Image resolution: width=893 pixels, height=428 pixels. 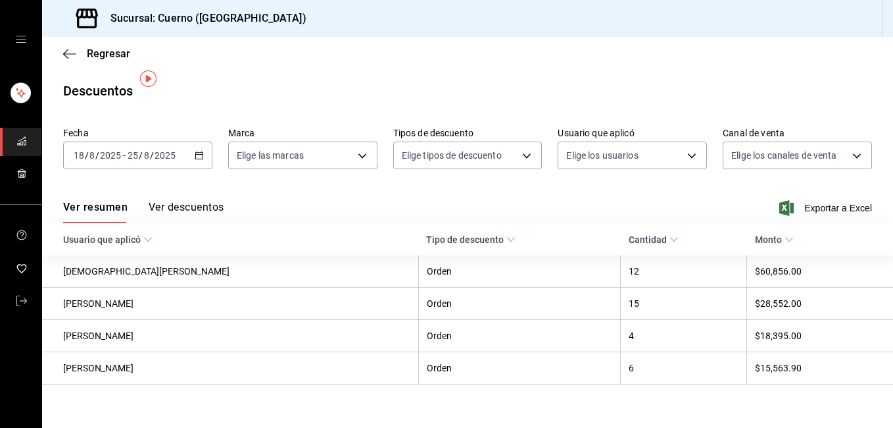 What do you see at coordinates (109, 53) in the screenshot?
I see `span: Regresar` at bounding box center [109, 53].